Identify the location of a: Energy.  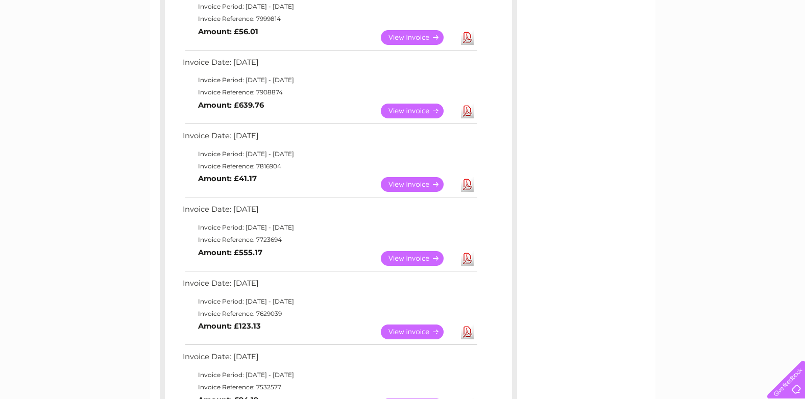
(662, 47).